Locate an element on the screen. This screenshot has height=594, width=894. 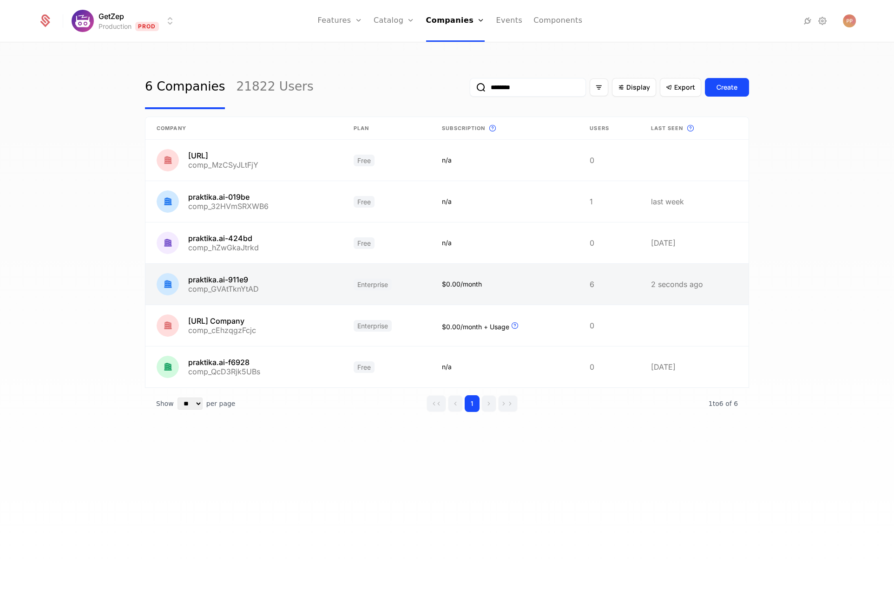
button: Go to previous page is located at coordinates (455, 404).